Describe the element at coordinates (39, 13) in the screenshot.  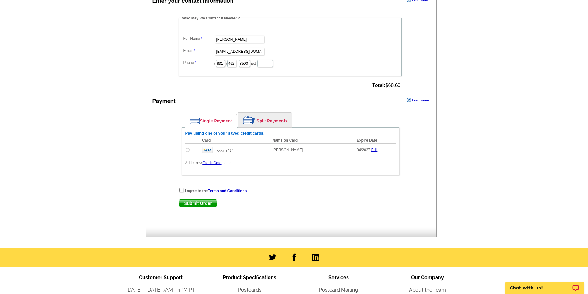
I see `p: Chat with us!` at that location.